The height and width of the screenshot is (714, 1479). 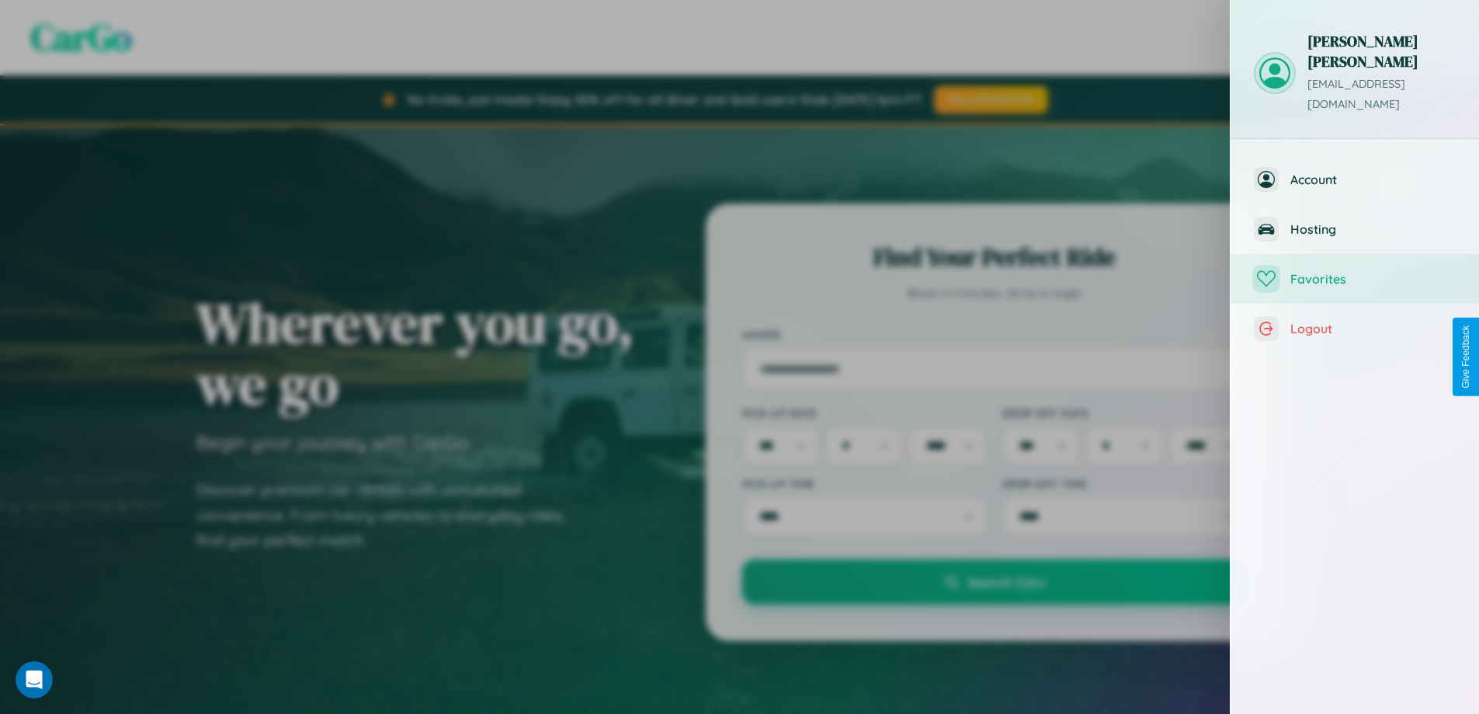 I want to click on span: Logout, so click(x=1373, y=328).